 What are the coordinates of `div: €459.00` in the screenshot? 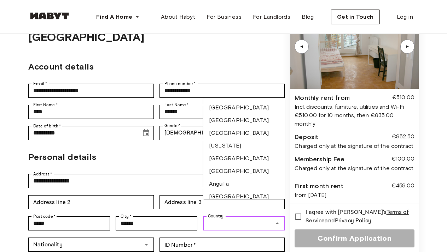 It's located at (403, 186).